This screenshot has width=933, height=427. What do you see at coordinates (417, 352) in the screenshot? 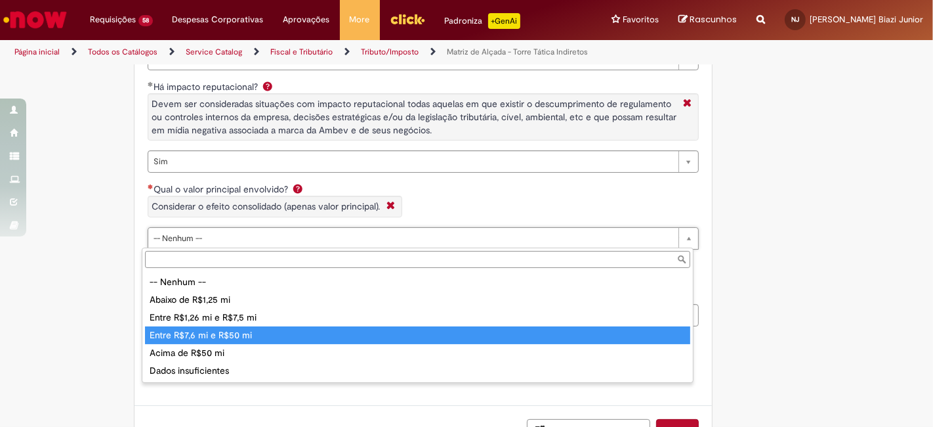
I see `div: Acima de R$50 mi` at bounding box center [417, 352].